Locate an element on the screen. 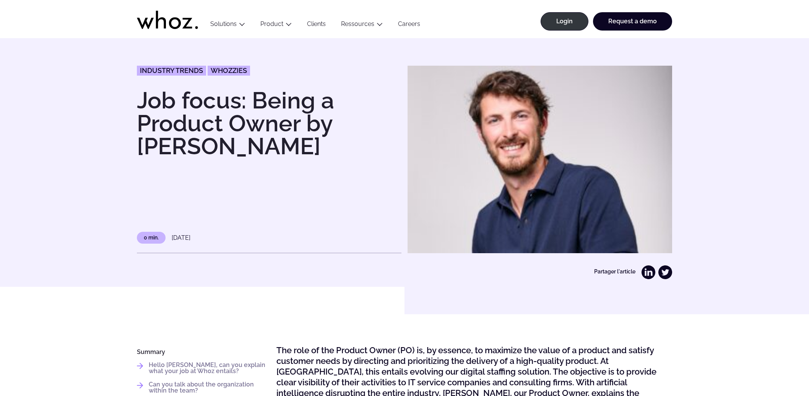 The width and height of the screenshot is (809, 396). p: 0 min. is located at coordinates (151, 238).